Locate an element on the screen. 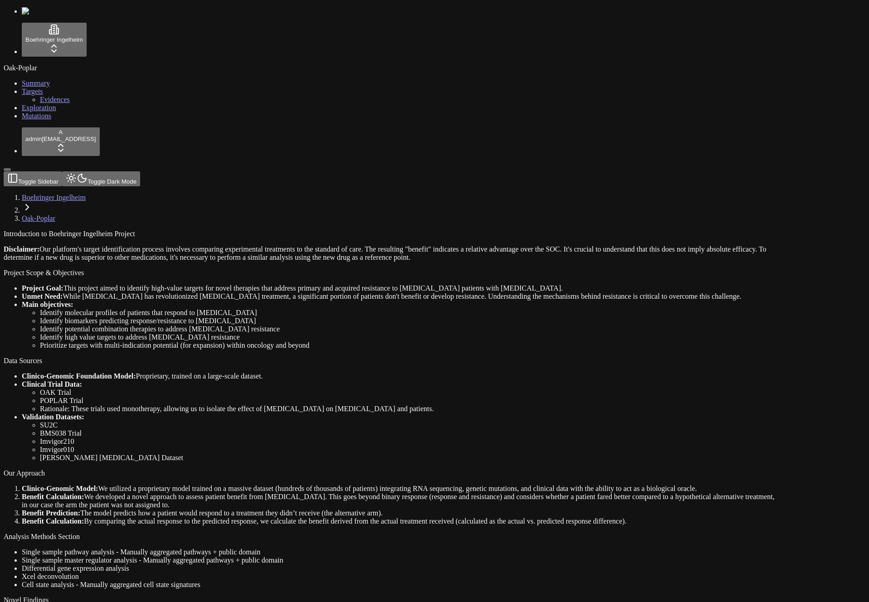 This screenshot has height=602, width=869. li: BMS038 Trial is located at coordinates (409, 434).